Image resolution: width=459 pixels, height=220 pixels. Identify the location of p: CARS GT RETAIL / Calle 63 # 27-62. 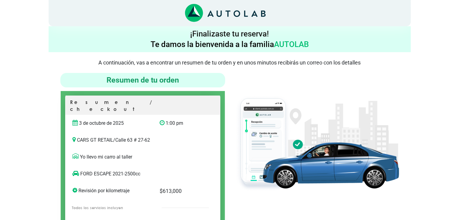
(143, 140).